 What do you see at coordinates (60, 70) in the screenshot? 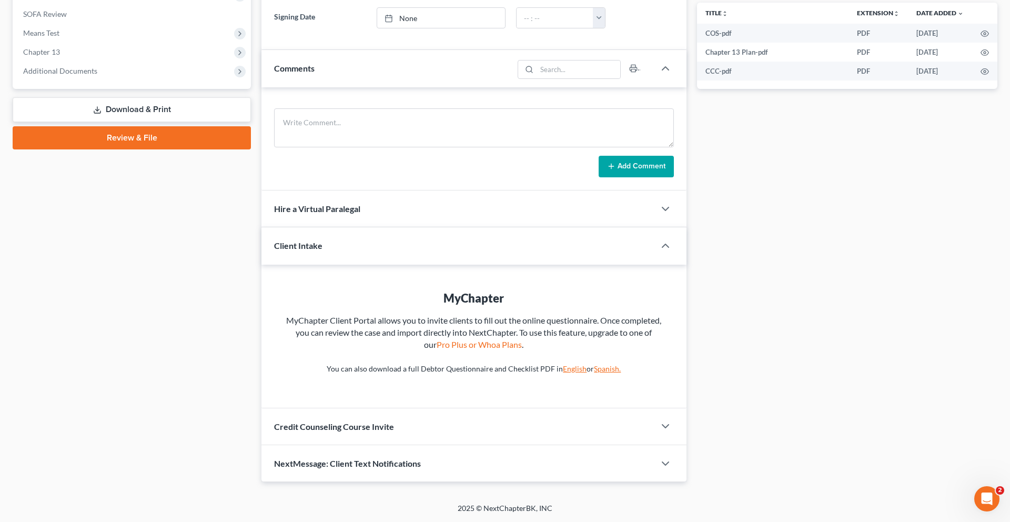
I see `span: Additional Documents` at bounding box center [60, 70].